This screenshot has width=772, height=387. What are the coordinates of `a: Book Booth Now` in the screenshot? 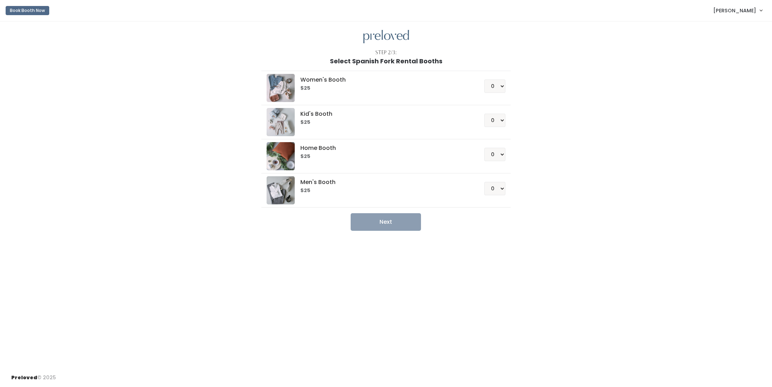 It's located at (27, 11).